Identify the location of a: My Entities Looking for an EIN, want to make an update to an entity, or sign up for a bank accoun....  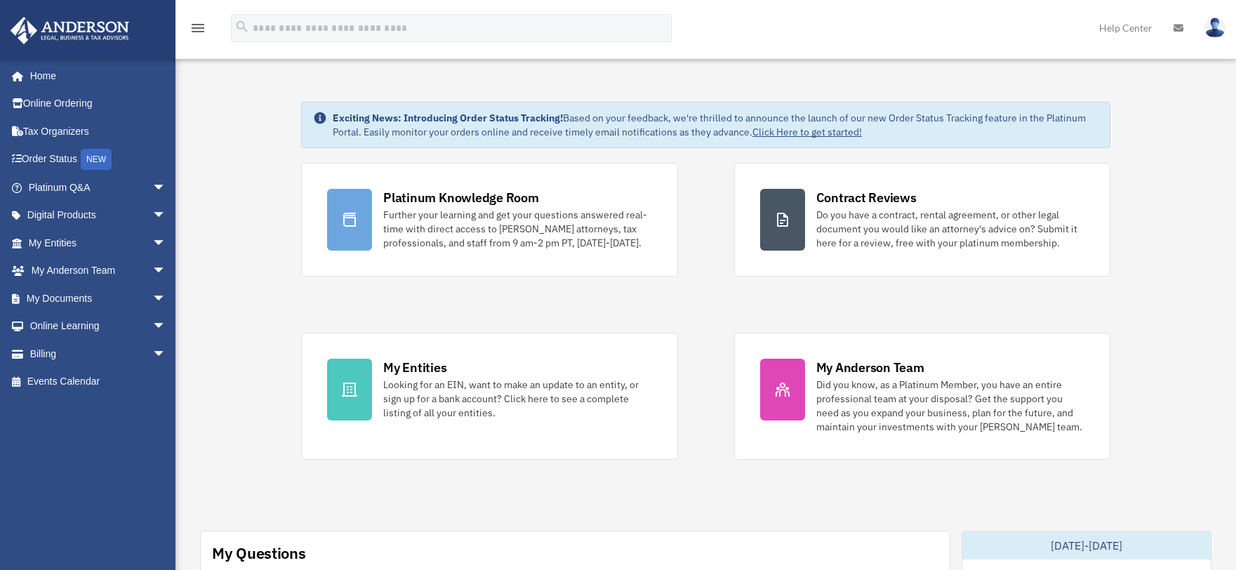
(489, 396).